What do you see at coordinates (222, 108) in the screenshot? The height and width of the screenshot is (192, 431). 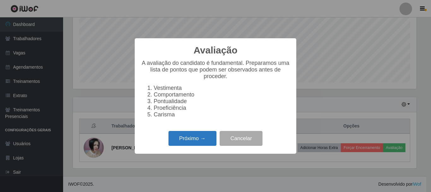 I see `li: Proeficiência` at bounding box center [222, 108].